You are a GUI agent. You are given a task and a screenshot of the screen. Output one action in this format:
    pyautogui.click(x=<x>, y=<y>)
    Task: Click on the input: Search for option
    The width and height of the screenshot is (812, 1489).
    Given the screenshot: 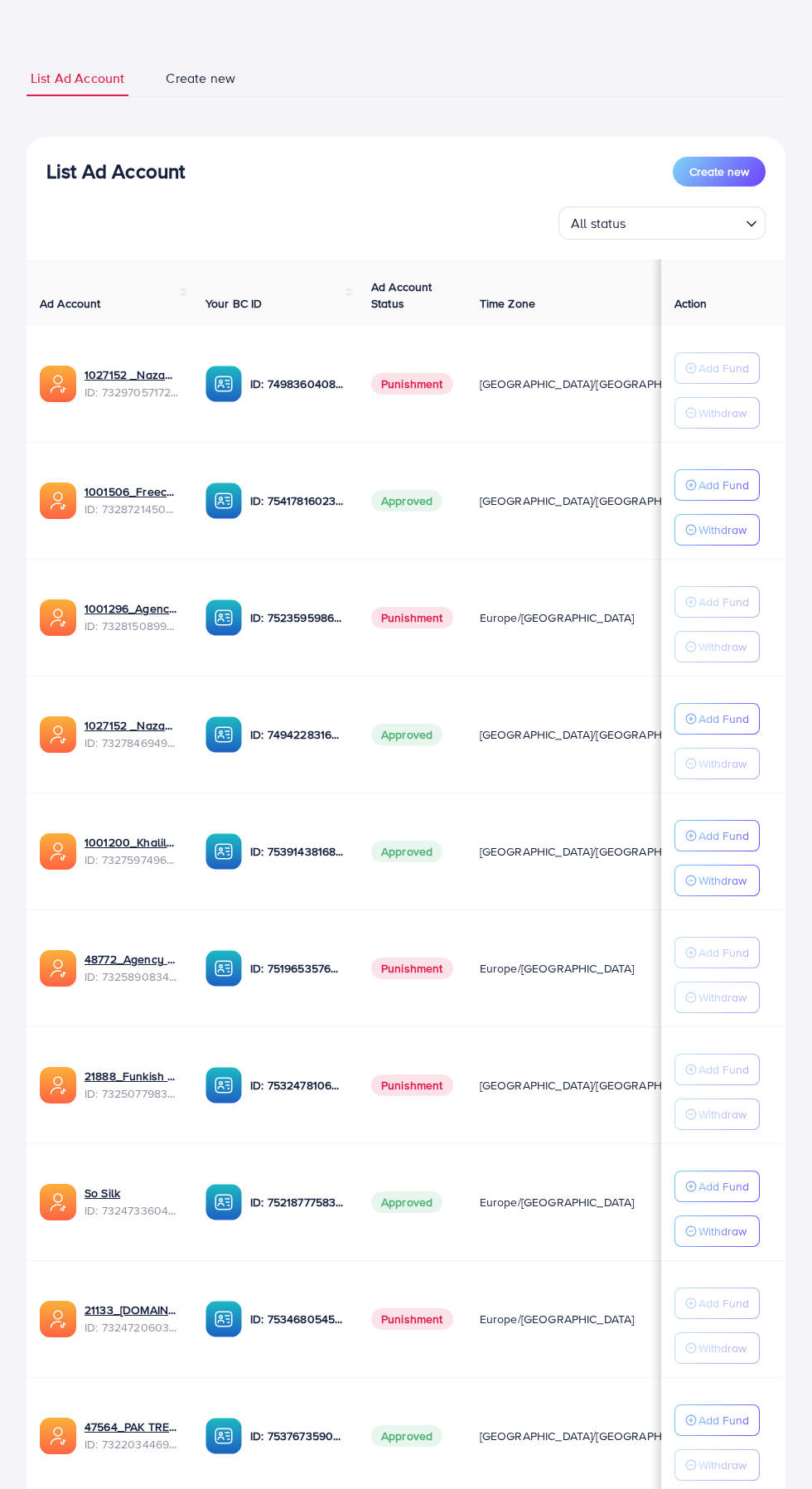 What is the action you would take?
    pyautogui.click(x=686, y=221)
    